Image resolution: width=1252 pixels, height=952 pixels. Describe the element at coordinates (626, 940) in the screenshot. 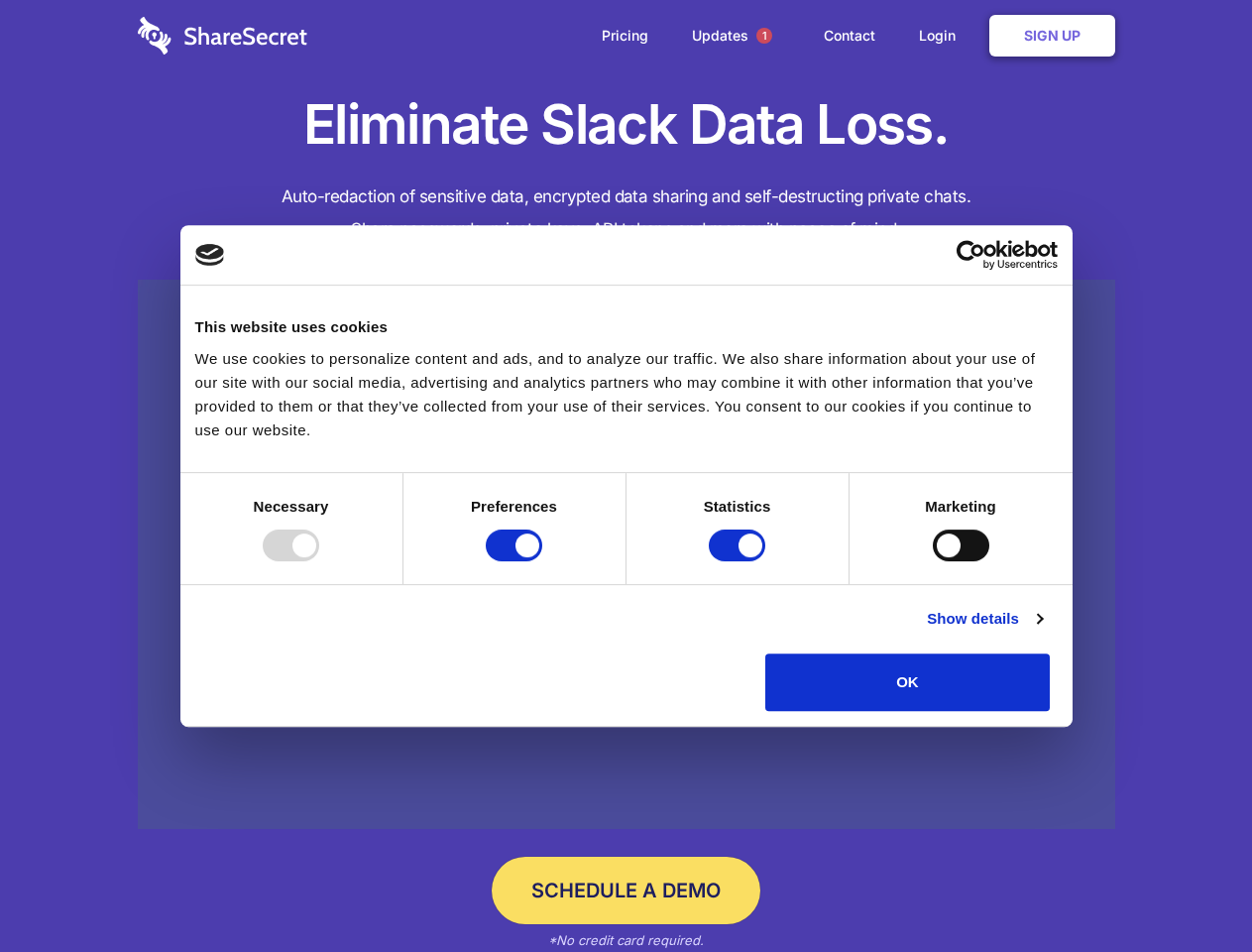

I see `em: *No credit card required.` at that location.